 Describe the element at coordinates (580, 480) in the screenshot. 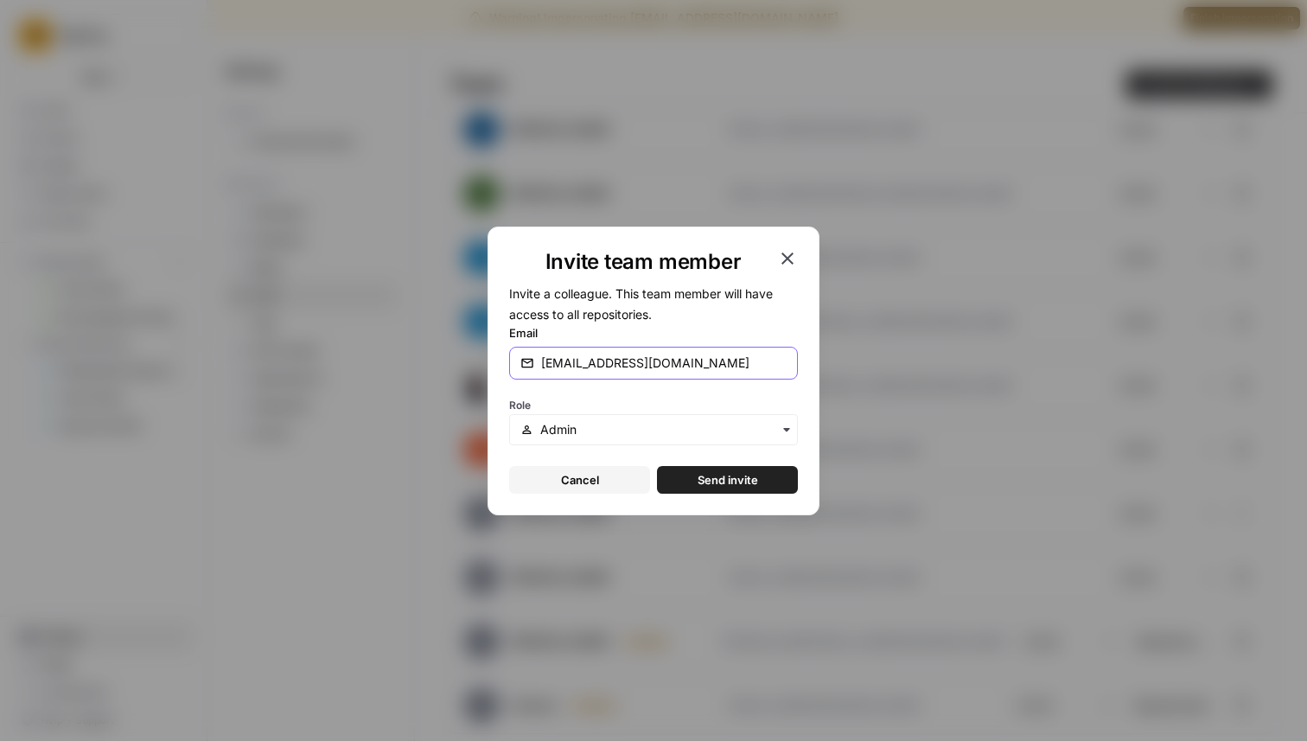

I see `span: Cancel` at that location.